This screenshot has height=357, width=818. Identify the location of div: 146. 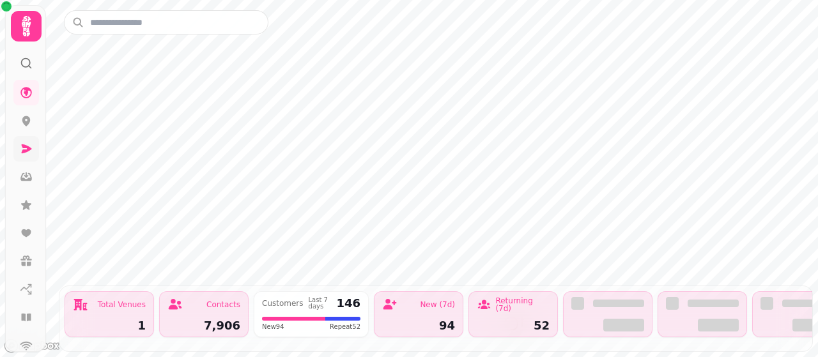
(348, 303).